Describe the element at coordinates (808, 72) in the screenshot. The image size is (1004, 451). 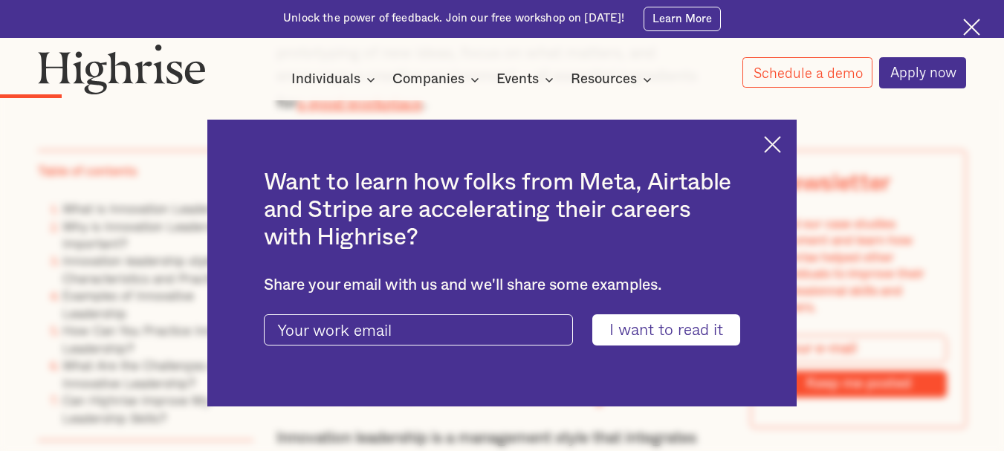
I see `a: Schedule a demo` at that location.